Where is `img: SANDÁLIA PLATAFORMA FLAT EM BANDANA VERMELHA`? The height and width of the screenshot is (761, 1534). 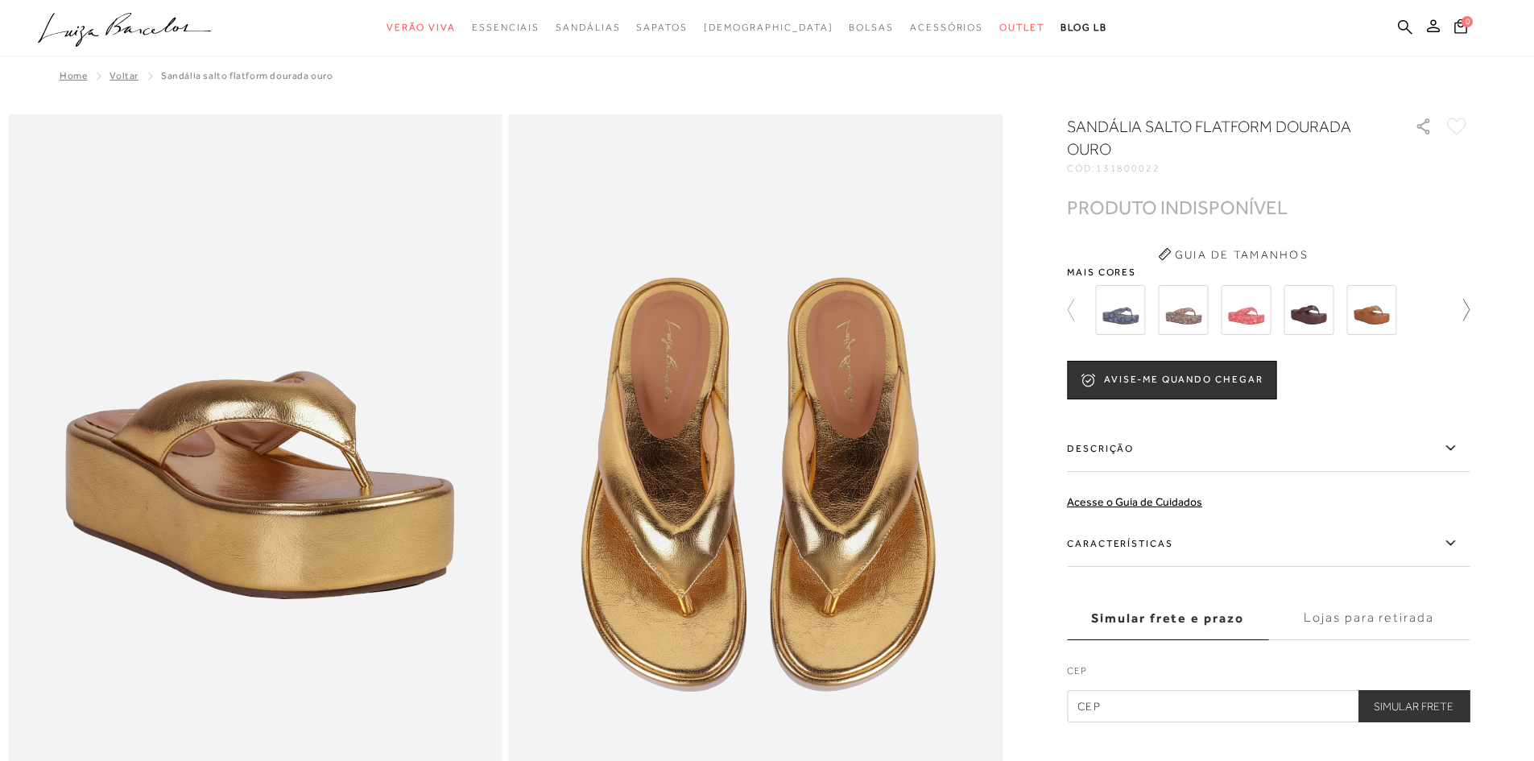 img: SANDÁLIA PLATAFORMA FLAT EM BANDANA VERMELHA is located at coordinates (1246, 310).